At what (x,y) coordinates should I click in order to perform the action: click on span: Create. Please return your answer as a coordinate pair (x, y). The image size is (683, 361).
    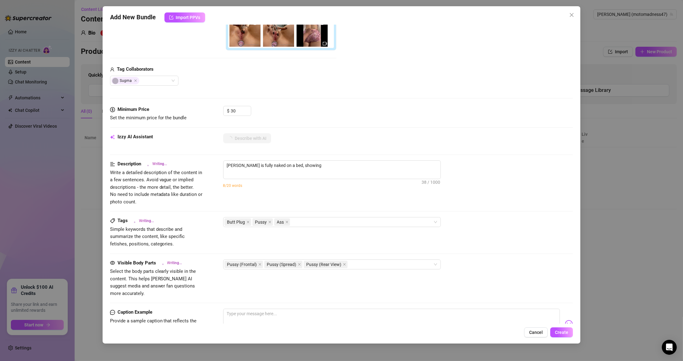
    Looking at the image, I should click on (562, 332).